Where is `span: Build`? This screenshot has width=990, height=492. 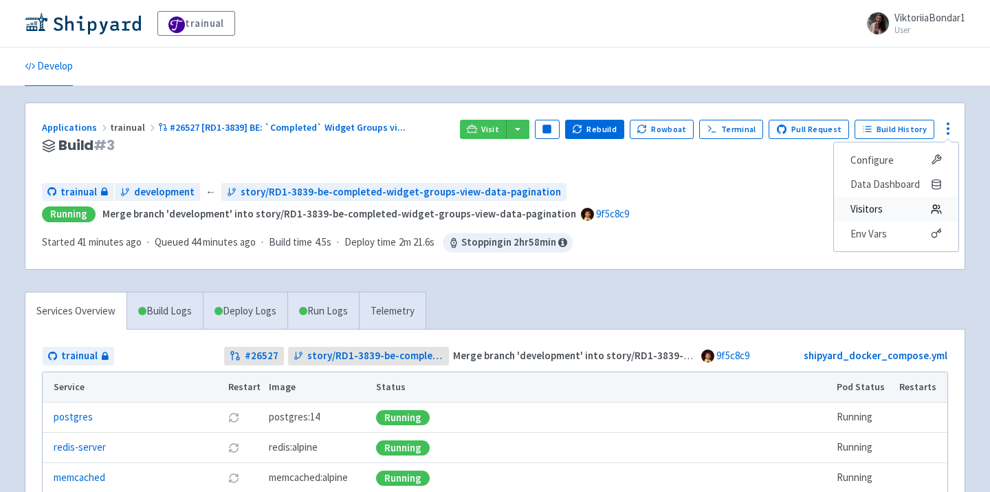 span: Build is located at coordinates (87, 145).